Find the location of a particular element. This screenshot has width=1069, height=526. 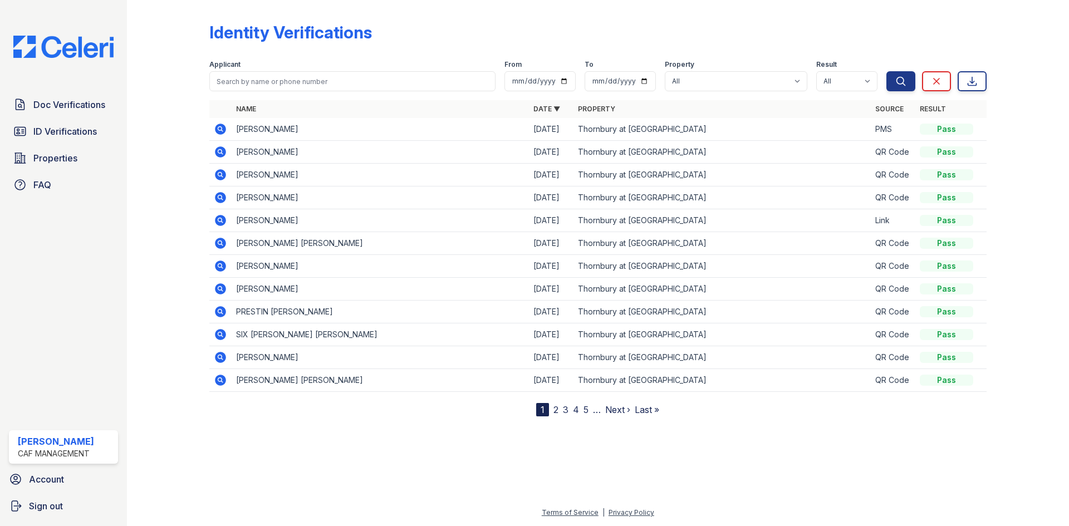

a: Account is located at coordinates (63, 479).